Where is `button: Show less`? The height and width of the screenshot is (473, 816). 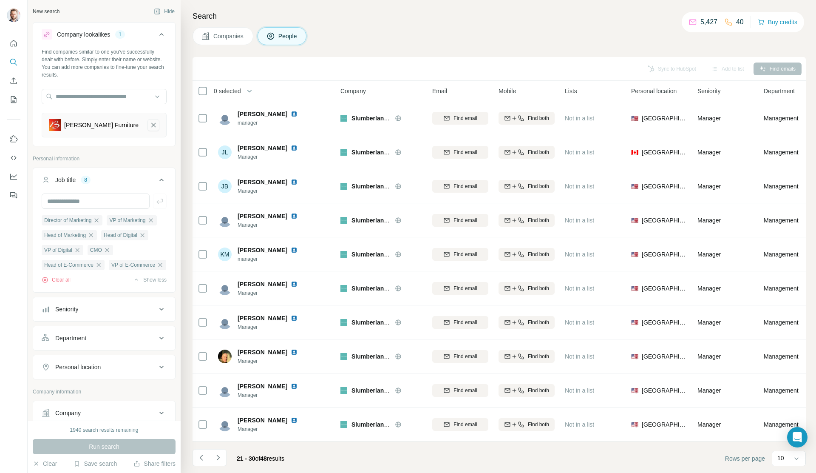
button: Show less is located at coordinates (150, 280).